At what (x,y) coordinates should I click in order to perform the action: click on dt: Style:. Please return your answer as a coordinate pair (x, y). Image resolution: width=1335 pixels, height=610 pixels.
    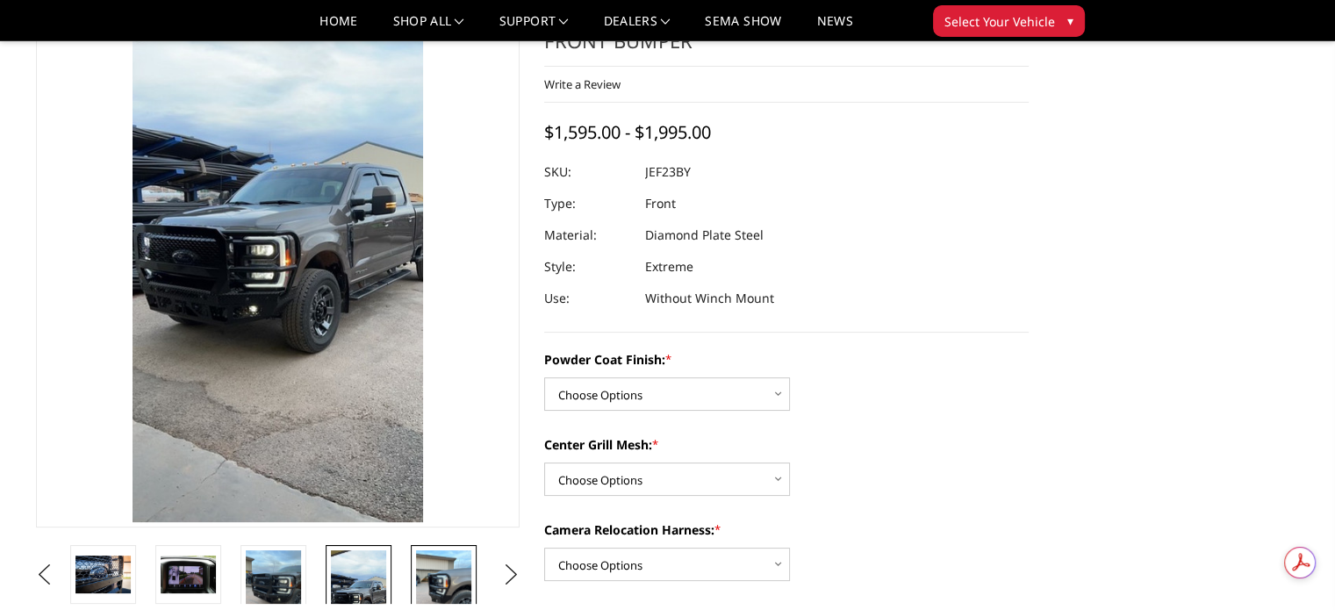
    Looking at the image, I should click on (588, 267).